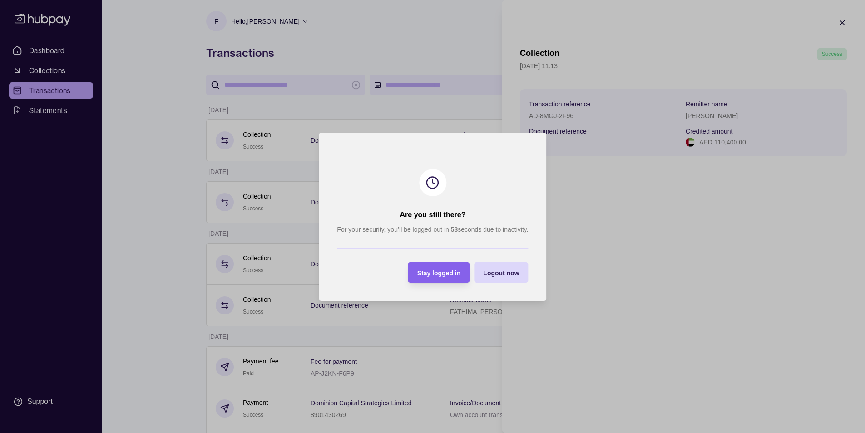 This screenshot has width=865, height=433. Describe the element at coordinates (454, 229) in the screenshot. I see `strong: 53` at that location.